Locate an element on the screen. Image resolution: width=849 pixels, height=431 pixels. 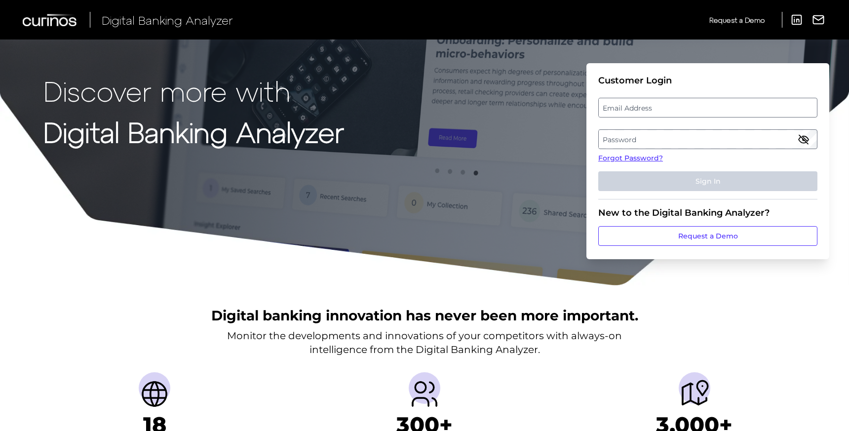
p: Monitor the developments and innovations of your competitors with always-on intelligence from the... is located at coordinates (425, 343).